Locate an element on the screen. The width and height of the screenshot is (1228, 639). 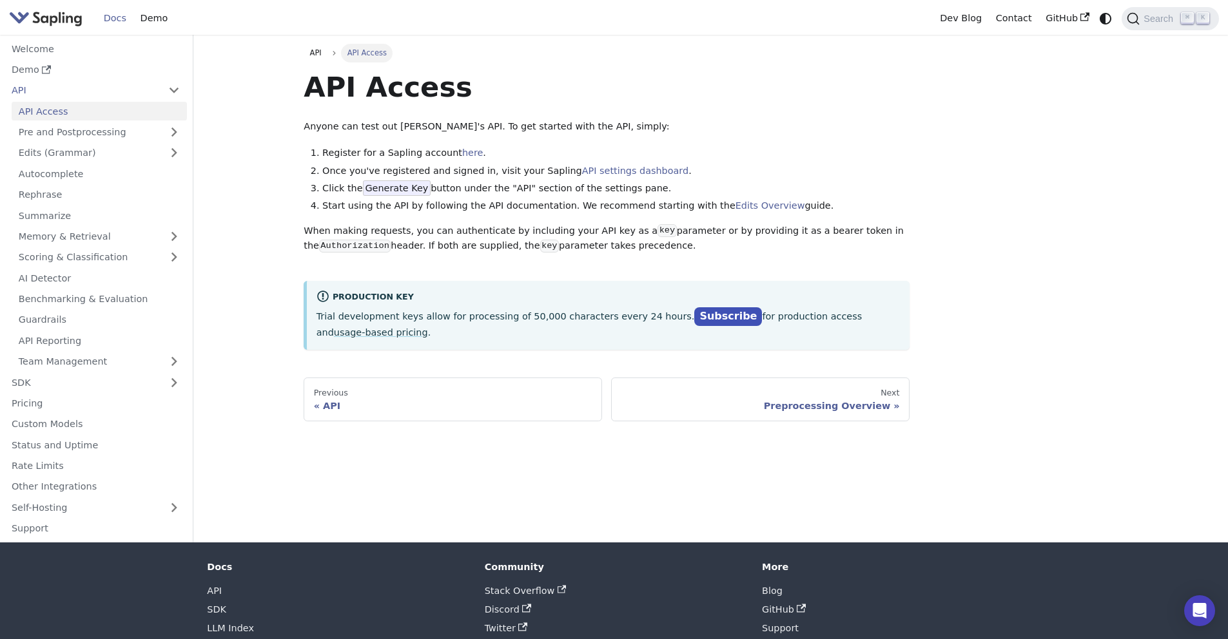
a: Team Management is located at coordinates (99, 362).